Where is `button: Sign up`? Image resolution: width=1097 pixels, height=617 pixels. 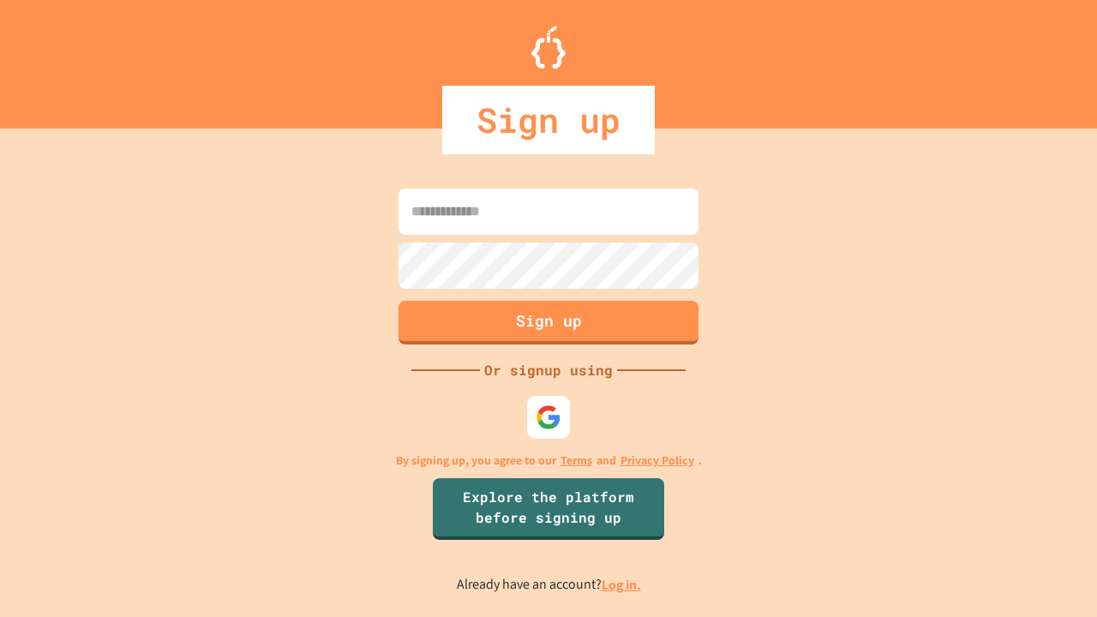 button: Sign up is located at coordinates (548, 322).